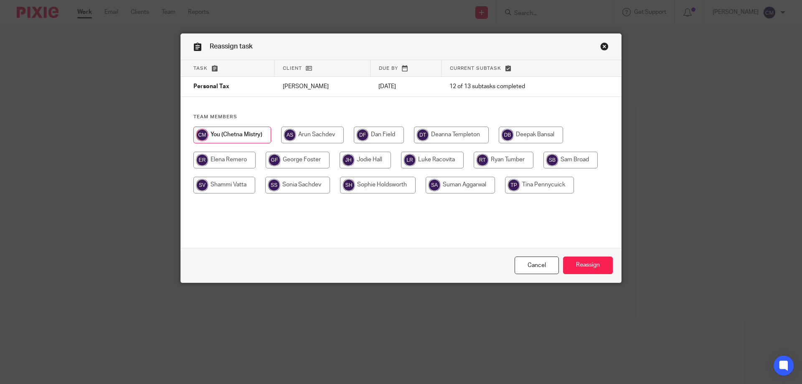  What do you see at coordinates (588, 265) in the screenshot?
I see `input: Reassign` at bounding box center [588, 265].